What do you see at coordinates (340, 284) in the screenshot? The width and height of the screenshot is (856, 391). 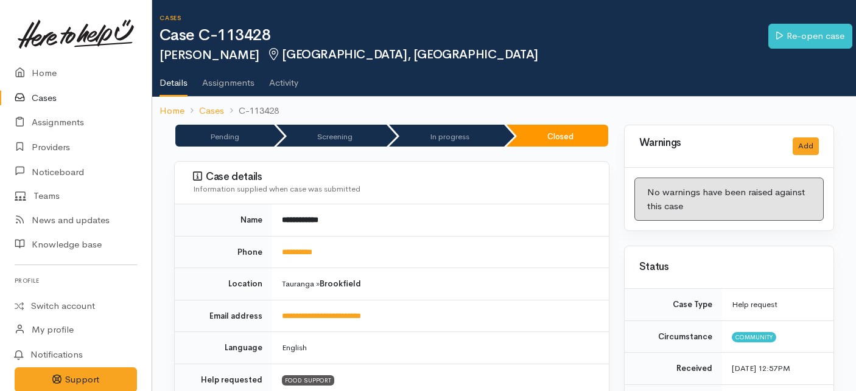 I see `b: Brookfield` at bounding box center [340, 284].